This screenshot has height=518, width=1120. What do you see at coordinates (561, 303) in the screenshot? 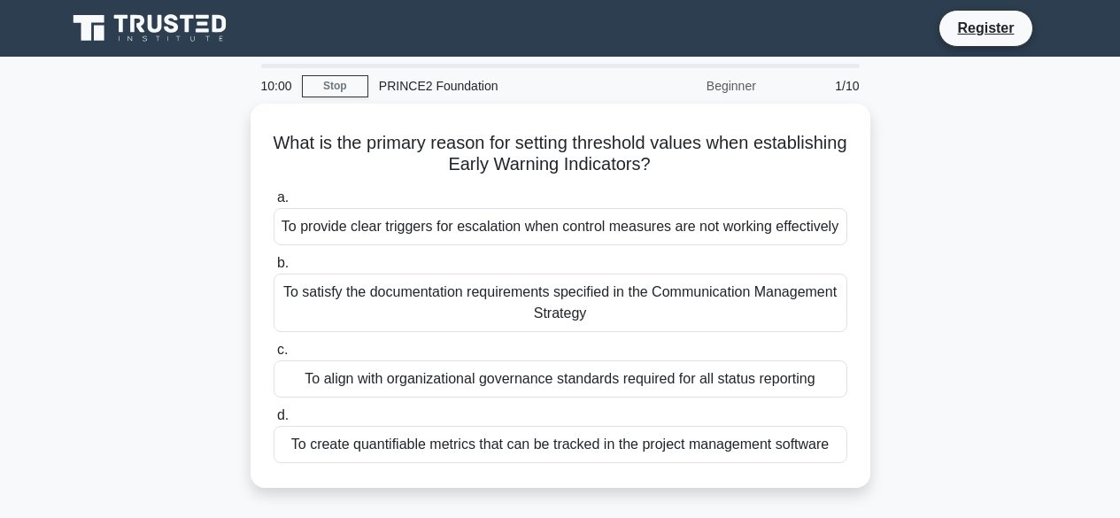
I see `div: To satisfy the documentation requirements specified in the Communication Management Strategy` at bounding box center [561, 303].